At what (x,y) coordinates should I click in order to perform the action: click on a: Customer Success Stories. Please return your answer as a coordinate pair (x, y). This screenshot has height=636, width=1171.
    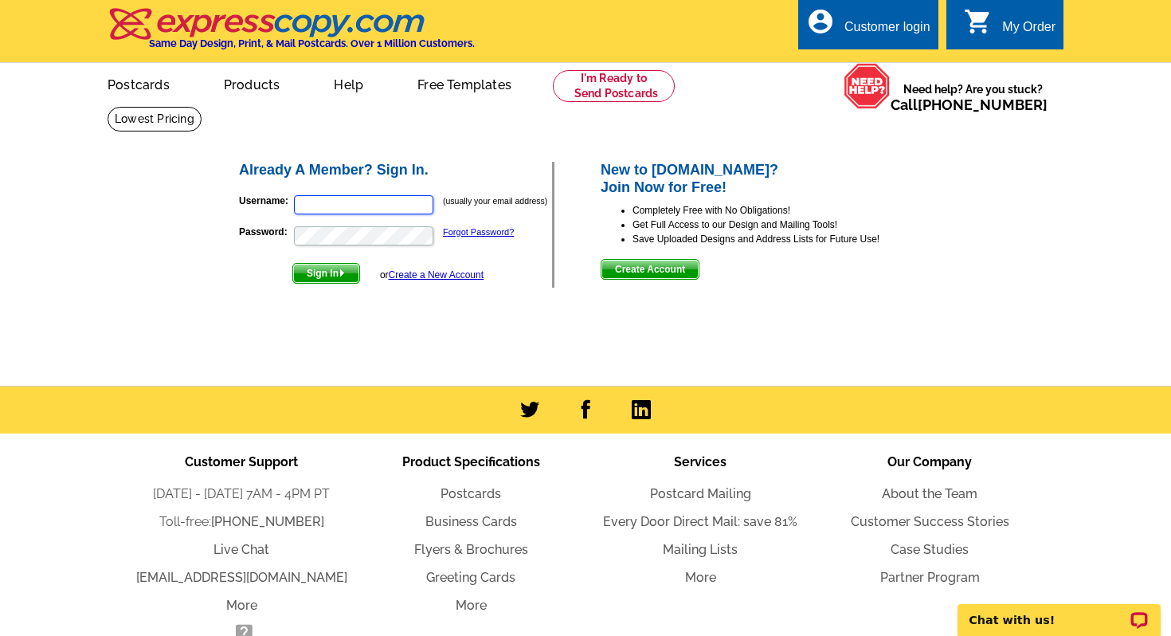
    Looking at the image, I should click on (930, 521).